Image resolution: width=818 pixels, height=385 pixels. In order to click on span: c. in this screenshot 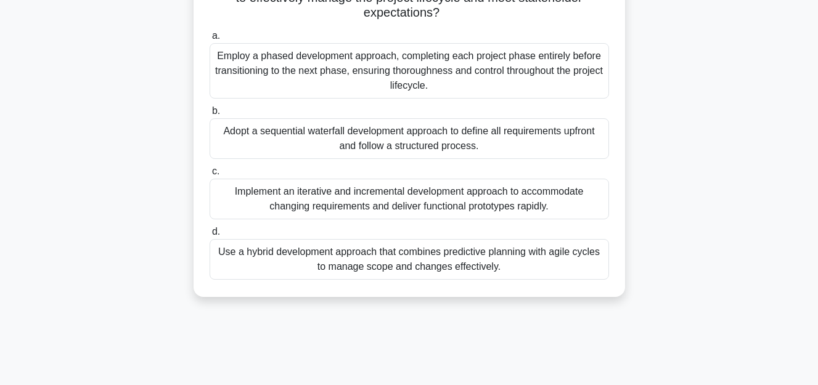, I will do `click(216, 171)`.